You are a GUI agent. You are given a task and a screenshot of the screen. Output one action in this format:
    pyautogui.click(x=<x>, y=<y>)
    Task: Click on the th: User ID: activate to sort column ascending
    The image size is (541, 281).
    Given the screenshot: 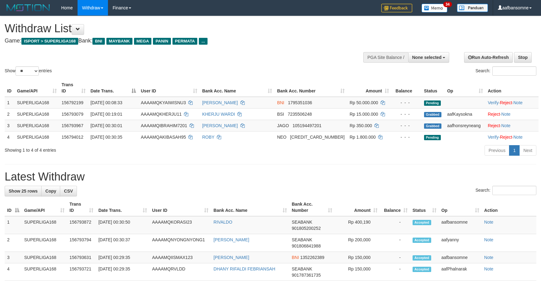 What is the action you would take?
    pyautogui.click(x=180, y=207)
    